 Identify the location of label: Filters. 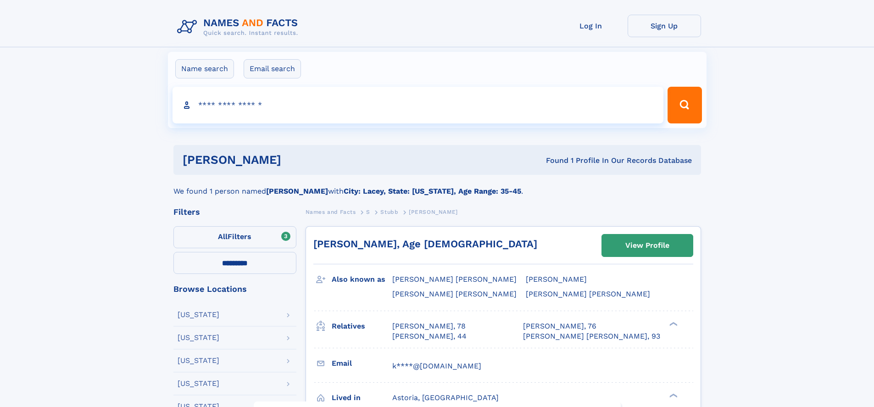
(235, 237).